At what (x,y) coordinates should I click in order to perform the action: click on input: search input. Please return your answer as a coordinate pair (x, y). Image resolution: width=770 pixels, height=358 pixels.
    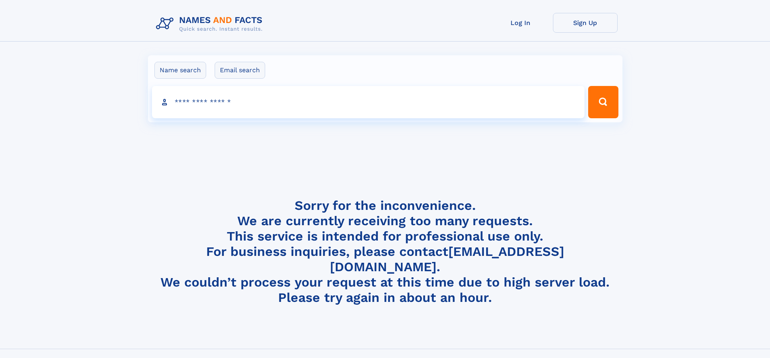
    Looking at the image, I should click on (368, 102).